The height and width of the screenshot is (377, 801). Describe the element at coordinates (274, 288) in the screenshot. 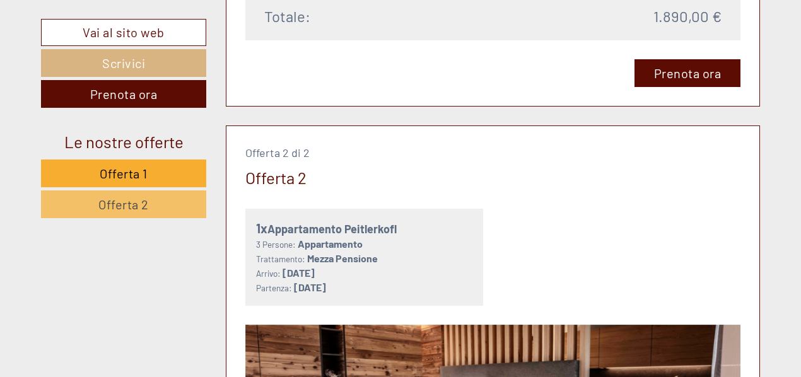

I see `small: Partenza:` at that location.